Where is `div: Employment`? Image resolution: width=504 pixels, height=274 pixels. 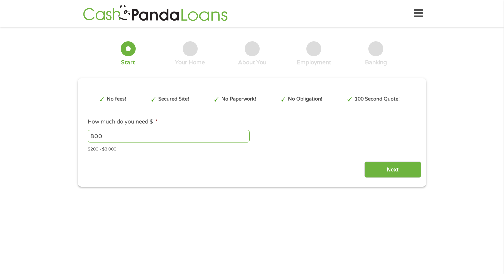
div: Employment is located at coordinates (314, 63).